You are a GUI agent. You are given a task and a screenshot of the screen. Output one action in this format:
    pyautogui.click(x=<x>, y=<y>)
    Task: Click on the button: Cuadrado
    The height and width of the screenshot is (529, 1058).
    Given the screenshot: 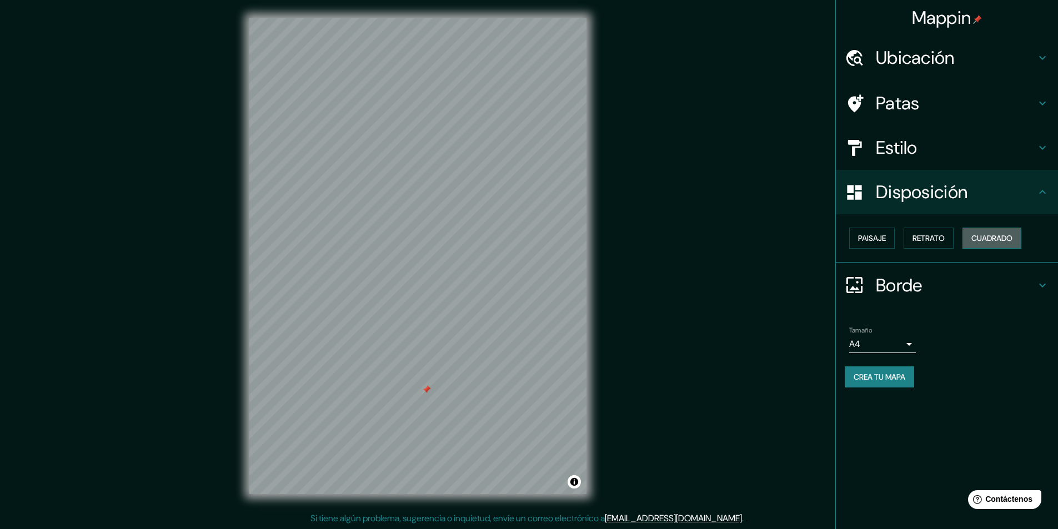 What is the action you would take?
    pyautogui.click(x=992, y=238)
    